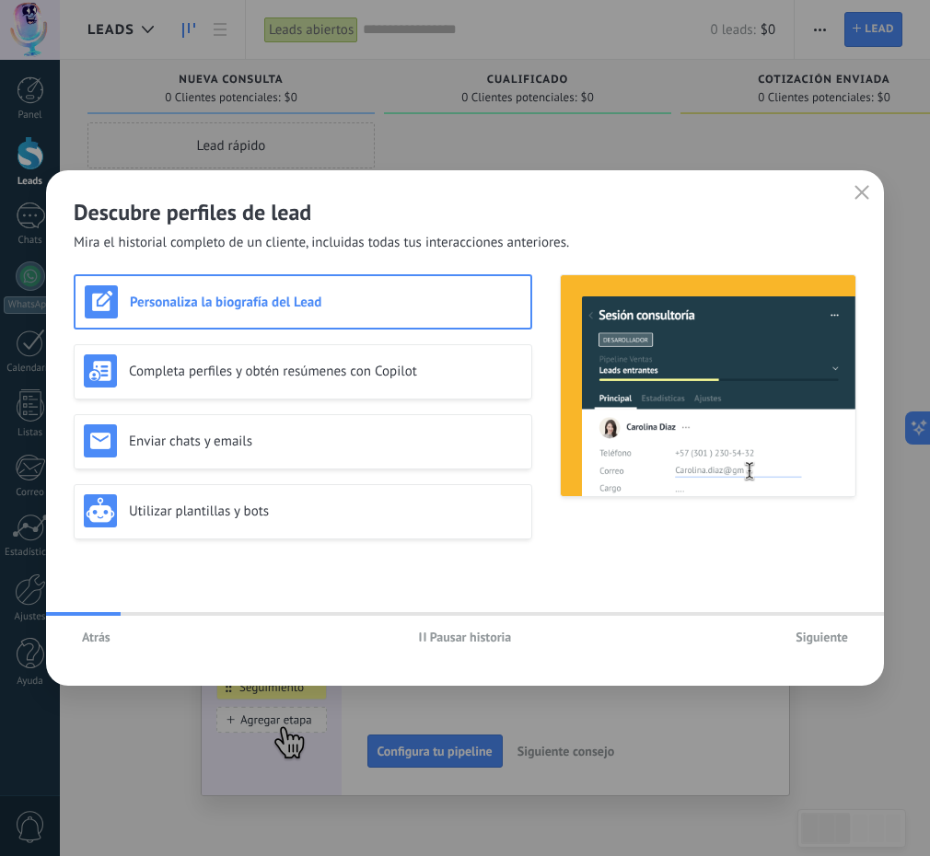 This screenshot has width=930, height=856. What do you see at coordinates (465, 637) in the screenshot?
I see `button: Pausar historia` at bounding box center [465, 637].